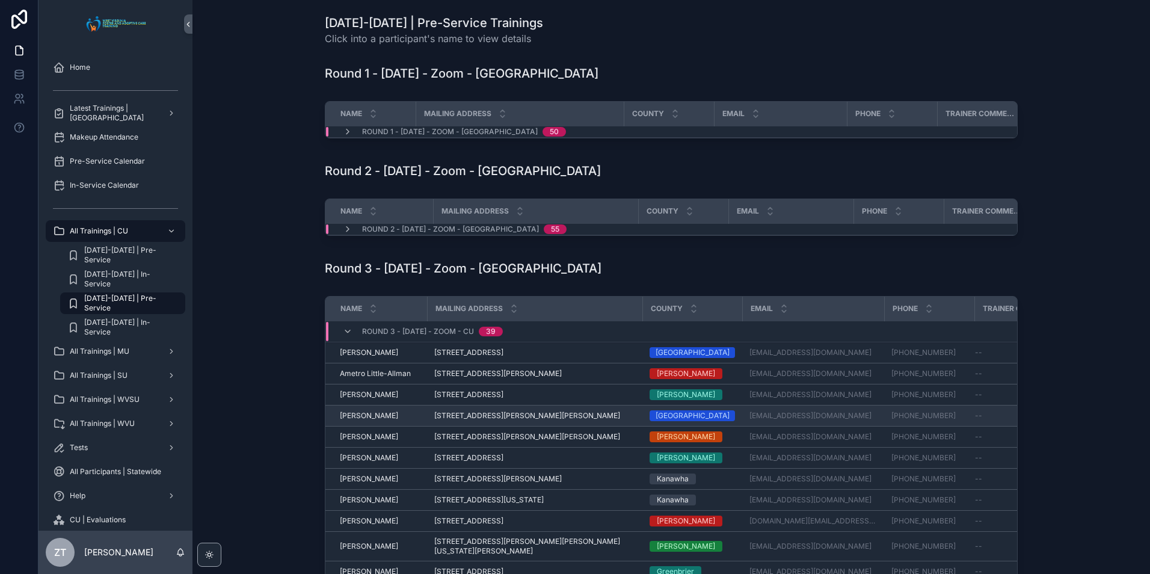 This screenshot has width=1150, height=574. What do you see at coordinates (662, 211) in the screenshot?
I see `span: County` at bounding box center [662, 211].